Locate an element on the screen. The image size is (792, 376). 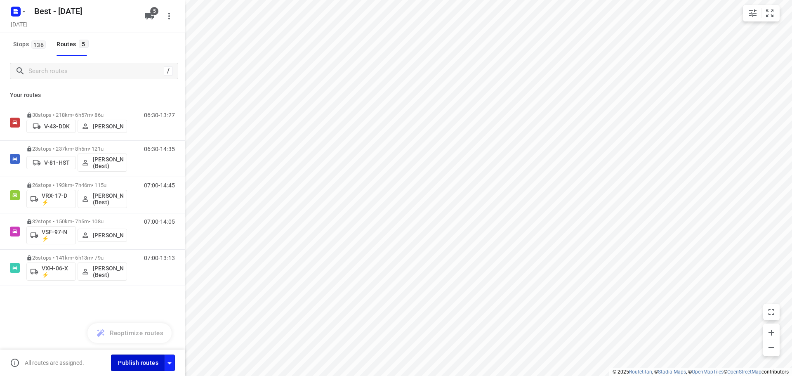
span: 136 is located at coordinates (38, 45).